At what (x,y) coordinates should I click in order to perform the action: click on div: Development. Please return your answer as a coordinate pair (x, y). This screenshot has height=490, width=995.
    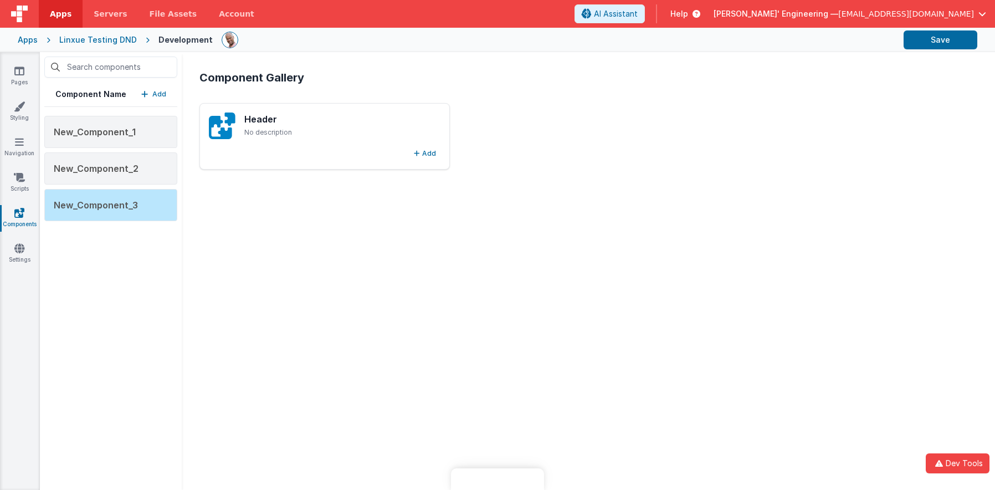
    Looking at the image, I should click on (186, 40).